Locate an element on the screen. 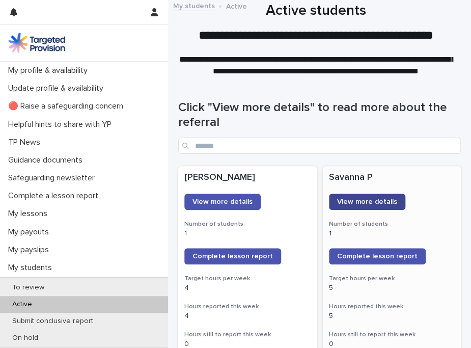 The width and height of the screenshot is (471, 348). p: On hold is located at coordinates (25, 338).